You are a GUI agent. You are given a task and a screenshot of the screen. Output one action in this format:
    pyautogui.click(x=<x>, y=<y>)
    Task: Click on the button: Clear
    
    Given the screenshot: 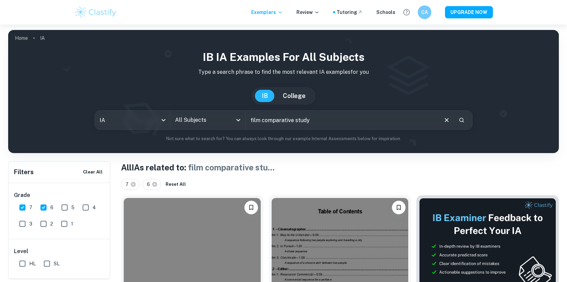 What is the action you would take?
    pyautogui.click(x=446, y=120)
    